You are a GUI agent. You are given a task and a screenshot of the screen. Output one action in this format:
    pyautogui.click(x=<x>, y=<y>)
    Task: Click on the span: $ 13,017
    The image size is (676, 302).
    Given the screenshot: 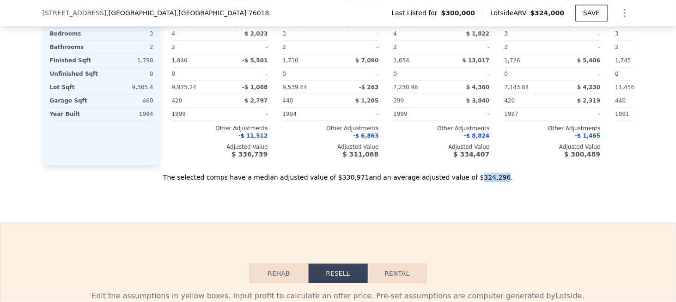 What is the action you would take?
    pyautogui.click(x=476, y=61)
    